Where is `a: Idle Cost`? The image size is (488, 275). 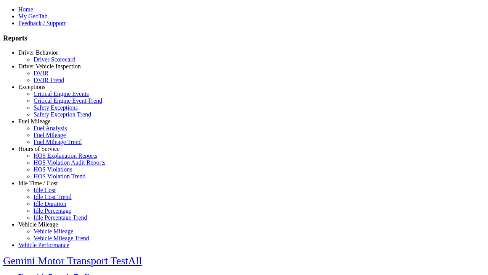
a: Idle Cost is located at coordinates (45, 189).